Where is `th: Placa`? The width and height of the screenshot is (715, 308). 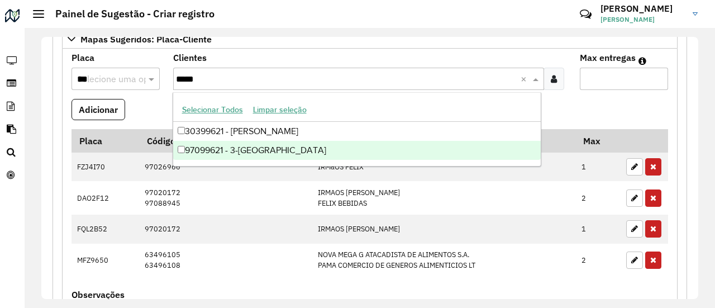
th: Placa is located at coordinates (105, 141).